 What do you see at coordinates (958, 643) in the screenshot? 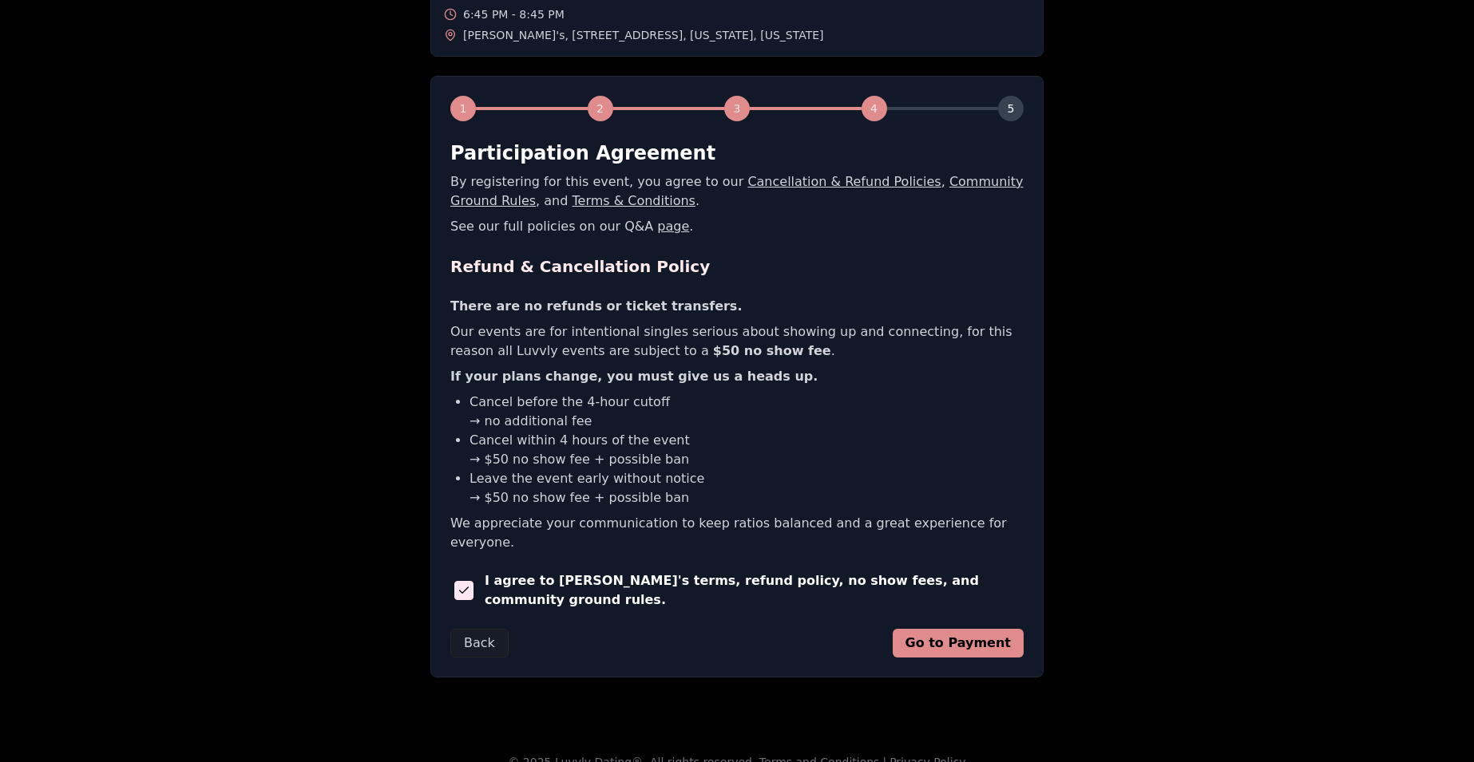
I see `button: Go to Payment` at bounding box center [958, 643].